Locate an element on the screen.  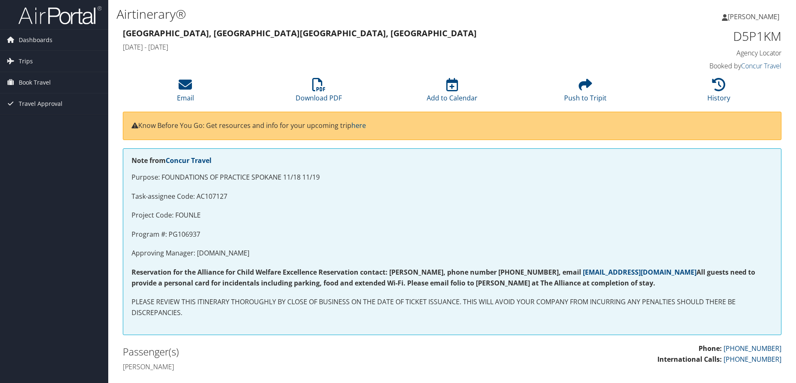
strong: All guests need to provide a personal card for incidentals including parking, food and extended W... is located at coordinates (443, 277).